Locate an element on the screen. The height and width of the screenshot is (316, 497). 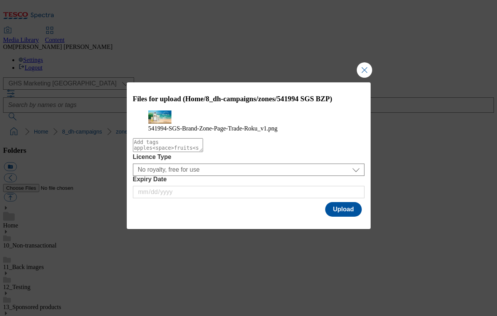
h3: Files for upload (Home/8_dh-campaigns/zones/541994 SGS BZP) is located at coordinates (248, 99).